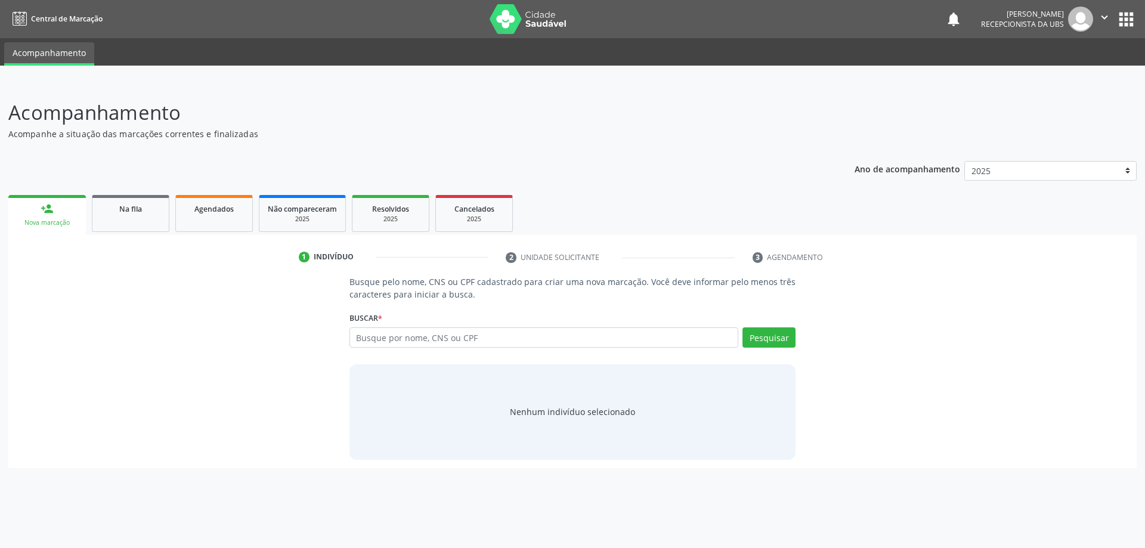 This screenshot has height=548, width=1145. What do you see at coordinates (403, 113) in the screenshot?
I see `p: Acompanhamento` at bounding box center [403, 113].